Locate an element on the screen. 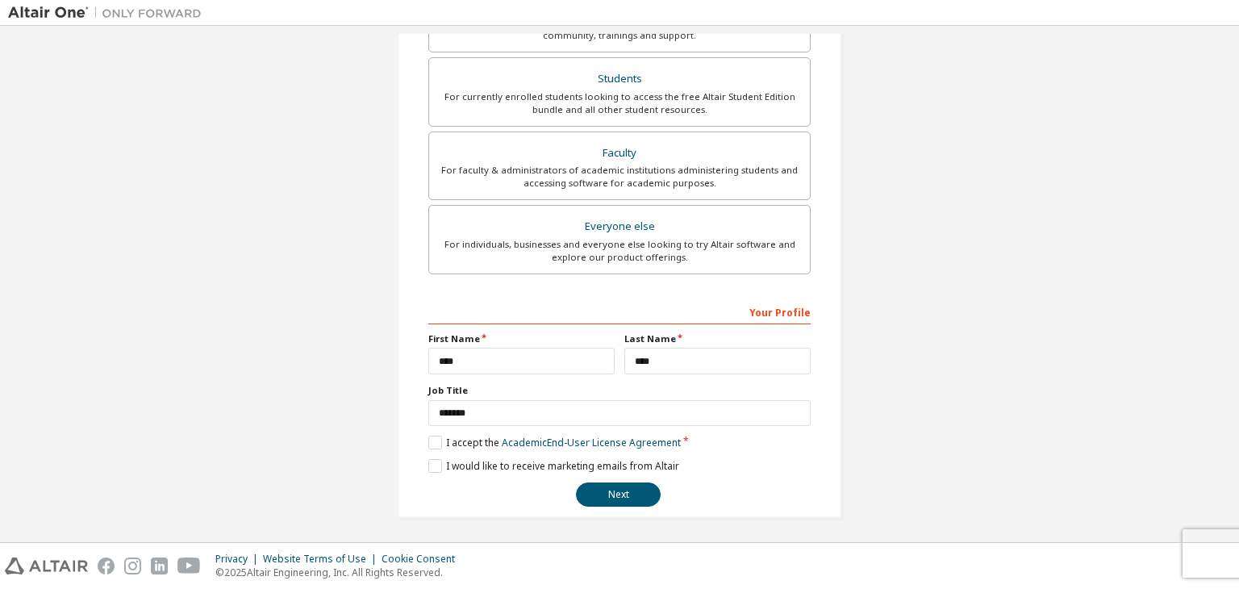 Image resolution: width=1239 pixels, height=589 pixels. img: Altair One is located at coordinates (109, 13).